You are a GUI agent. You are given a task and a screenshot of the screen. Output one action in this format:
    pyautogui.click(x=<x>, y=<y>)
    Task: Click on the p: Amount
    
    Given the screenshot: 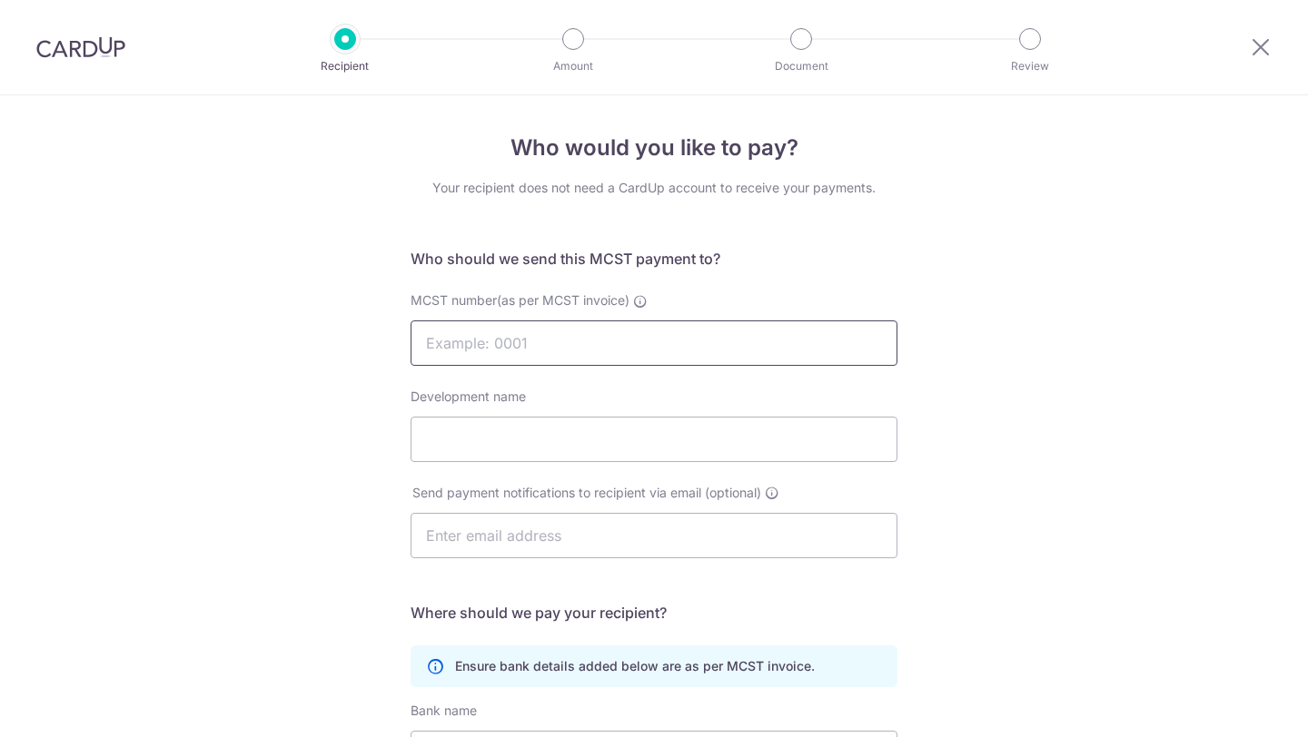 What is the action you would take?
    pyautogui.click(x=573, y=66)
    